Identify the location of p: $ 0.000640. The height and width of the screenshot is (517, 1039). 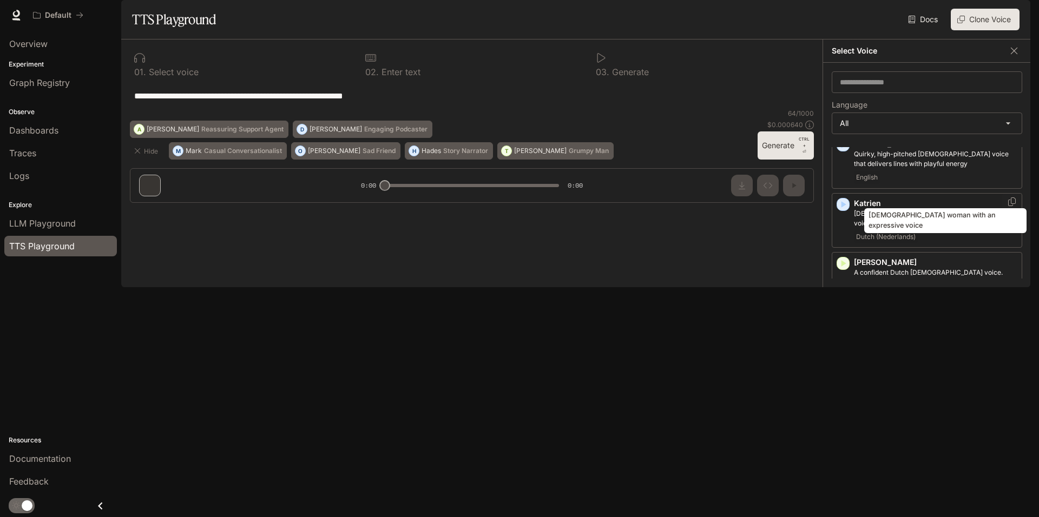
(785, 124).